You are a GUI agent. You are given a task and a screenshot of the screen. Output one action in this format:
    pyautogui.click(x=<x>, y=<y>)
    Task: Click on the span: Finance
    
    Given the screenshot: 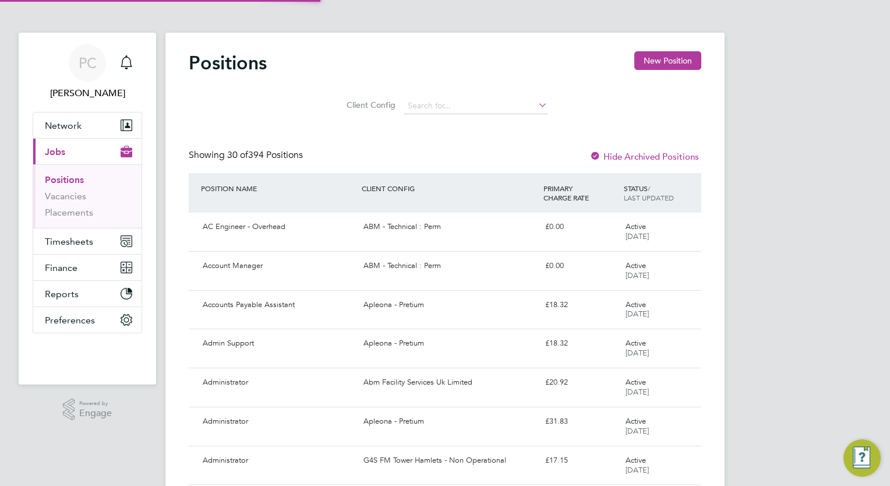 What is the action you would take?
    pyautogui.click(x=61, y=267)
    